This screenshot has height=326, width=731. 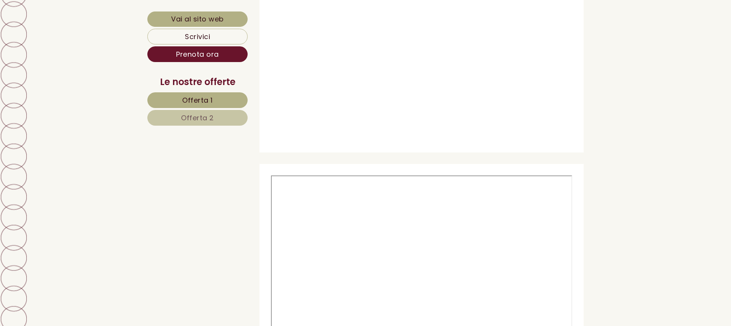 I want to click on div: Buon giorno, come possiamo aiutarla?, so click(x=68, y=34).